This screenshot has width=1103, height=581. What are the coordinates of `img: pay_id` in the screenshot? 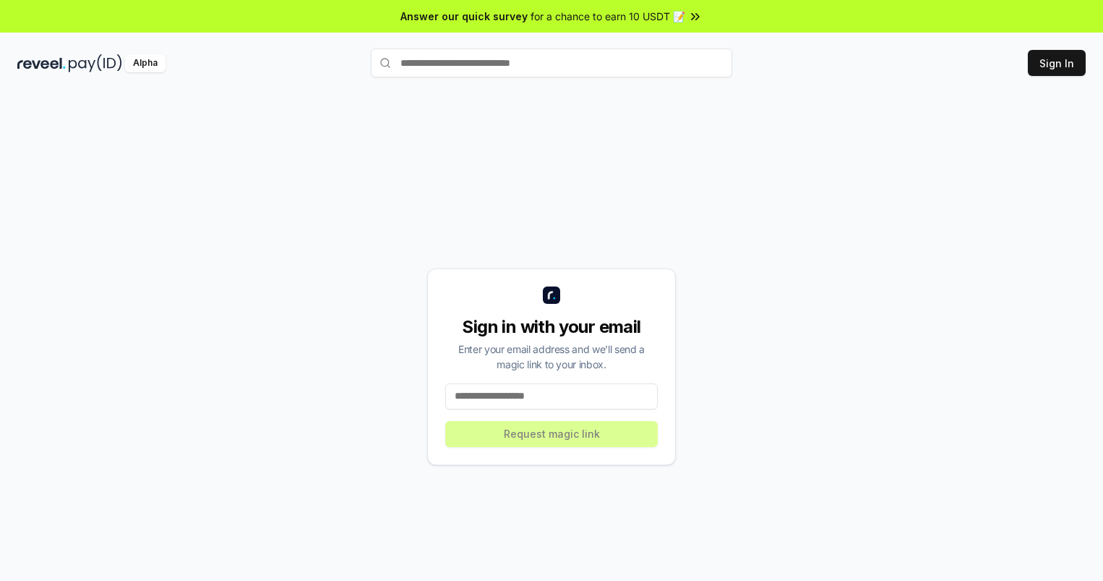 It's located at (95, 63).